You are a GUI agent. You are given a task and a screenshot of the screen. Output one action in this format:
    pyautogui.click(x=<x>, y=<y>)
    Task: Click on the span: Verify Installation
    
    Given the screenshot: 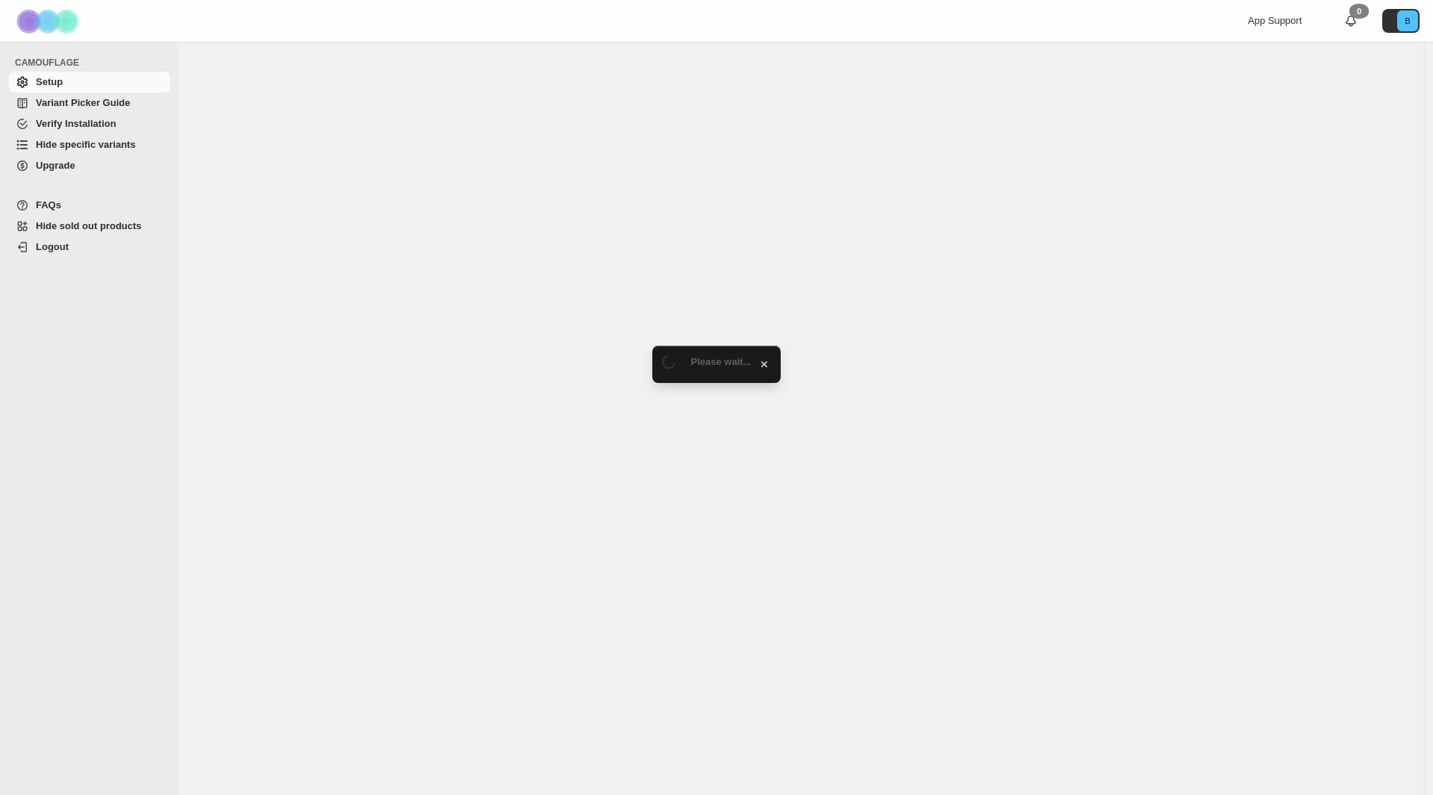 What is the action you would take?
    pyautogui.click(x=76, y=123)
    